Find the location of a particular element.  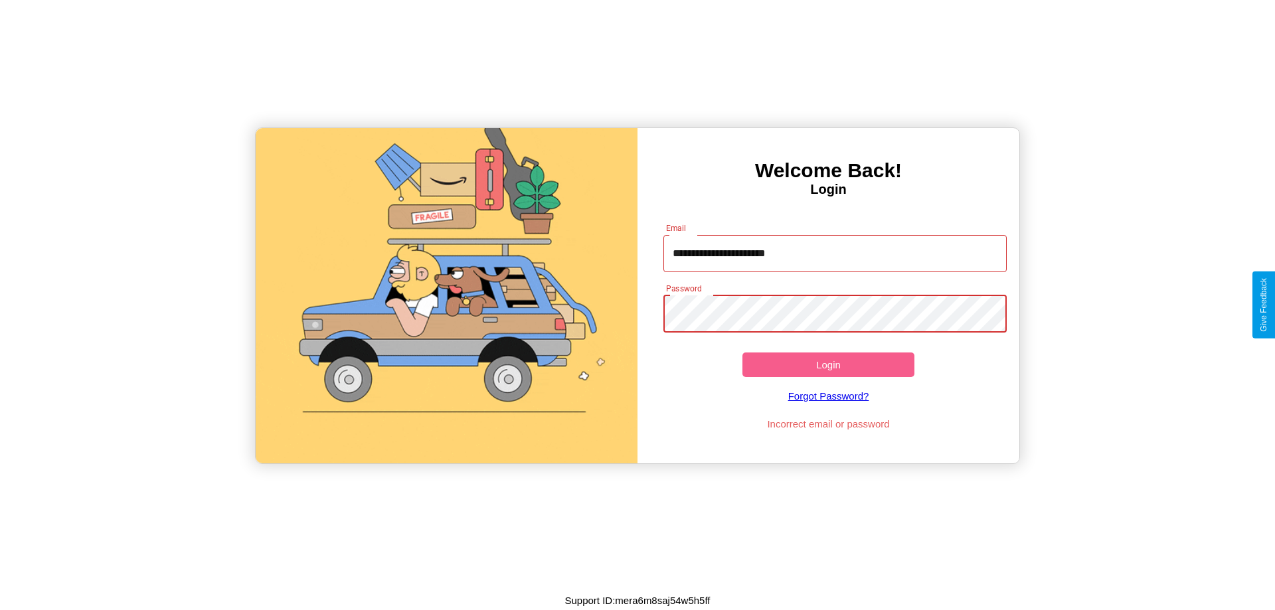

label: Password is located at coordinates (683, 288).